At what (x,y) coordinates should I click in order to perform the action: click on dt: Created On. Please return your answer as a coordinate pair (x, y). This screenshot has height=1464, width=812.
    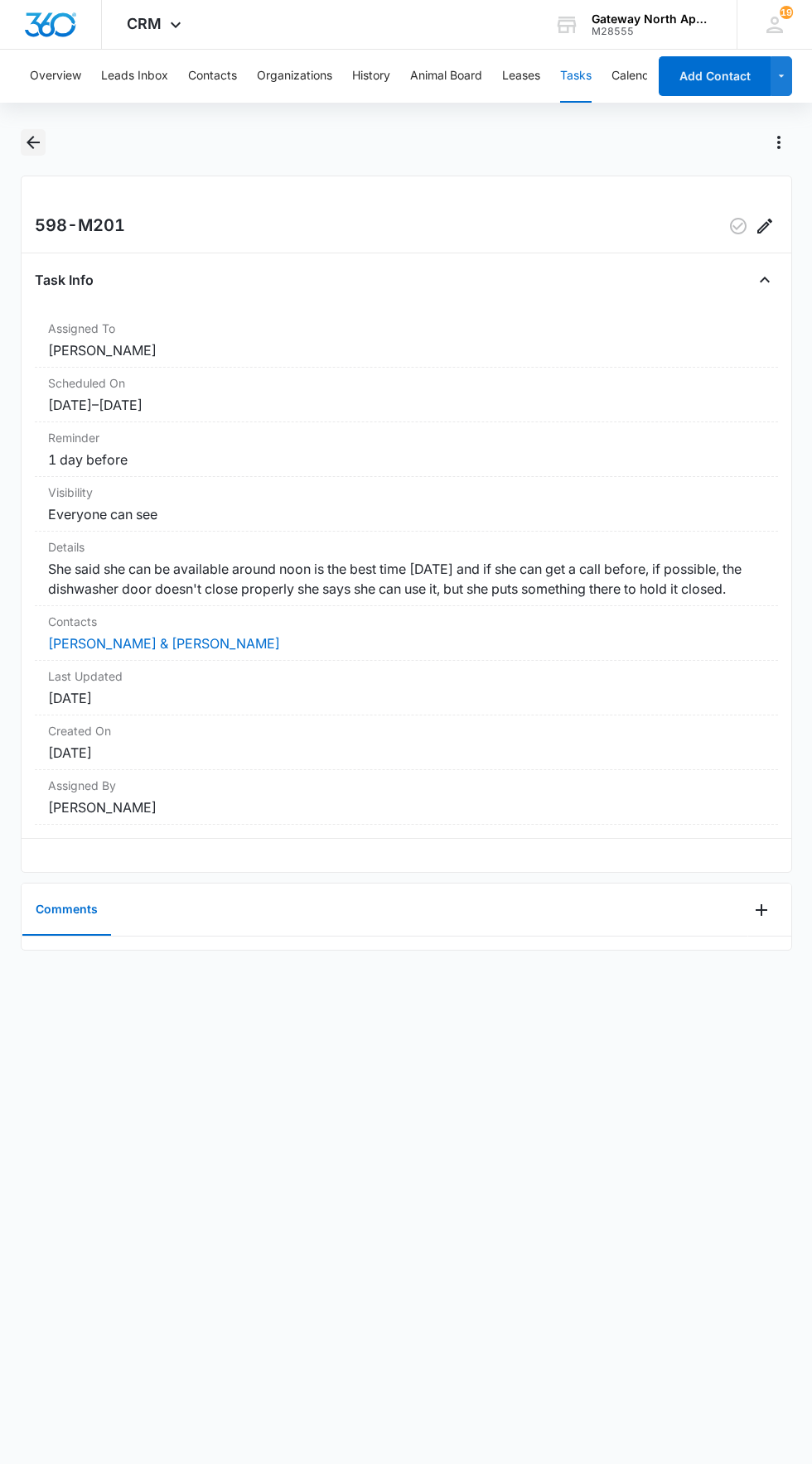
    Looking at the image, I should click on (406, 731).